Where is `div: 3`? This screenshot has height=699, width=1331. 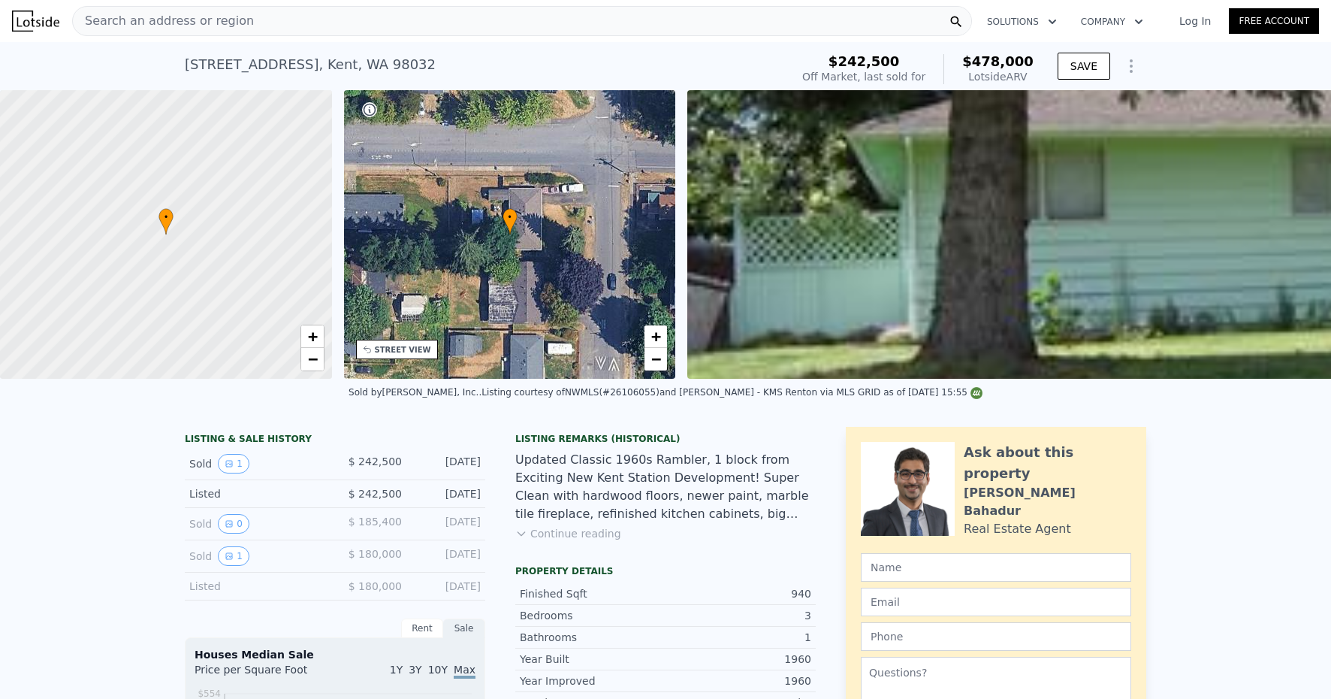
div: 3 is located at coordinates (738, 615).